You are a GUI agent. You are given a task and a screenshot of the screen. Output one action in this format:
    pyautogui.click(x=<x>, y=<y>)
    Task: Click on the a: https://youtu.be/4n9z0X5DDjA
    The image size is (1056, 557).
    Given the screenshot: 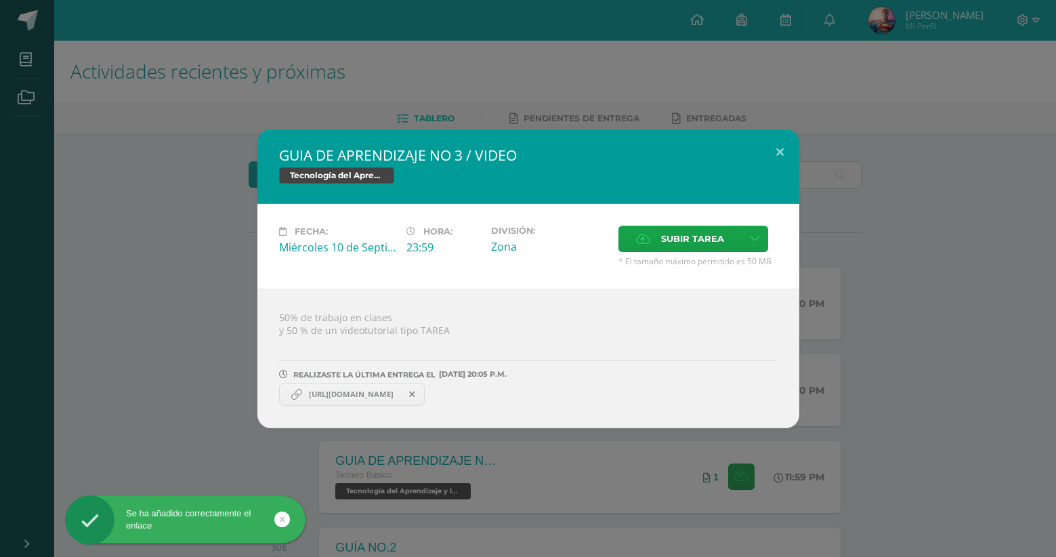 What is the action you would take?
    pyautogui.click(x=352, y=394)
    